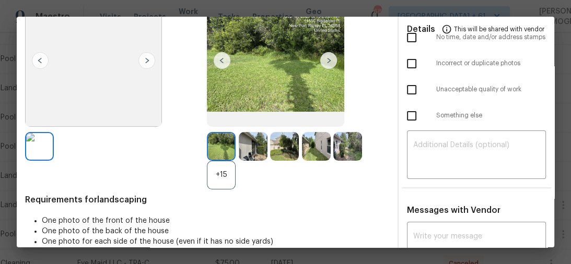 The width and height of the screenshot is (571, 264). I want to click on span: Messages with Vendor, so click(453, 211).